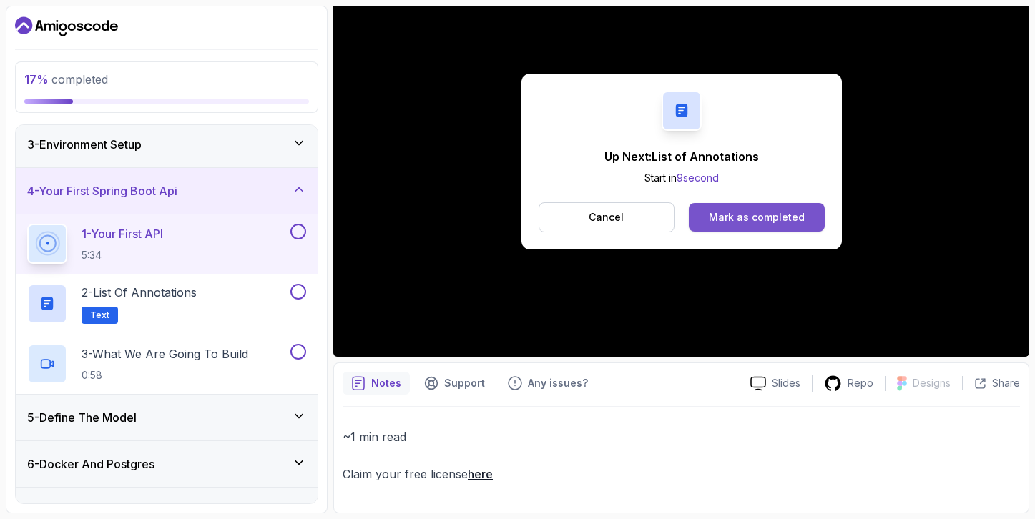 The height and width of the screenshot is (519, 1035). What do you see at coordinates (386, 383) in the screenshot?
I see `p: Notes` at bounding box center [386, 383].